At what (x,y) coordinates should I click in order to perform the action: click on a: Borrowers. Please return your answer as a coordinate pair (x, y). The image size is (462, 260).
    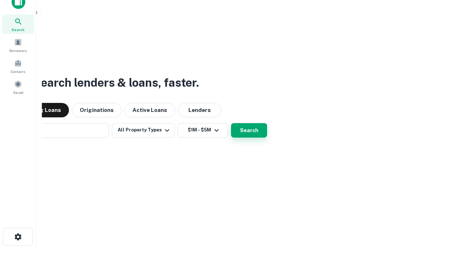
    Looking at the image, I should click on (18, 45).